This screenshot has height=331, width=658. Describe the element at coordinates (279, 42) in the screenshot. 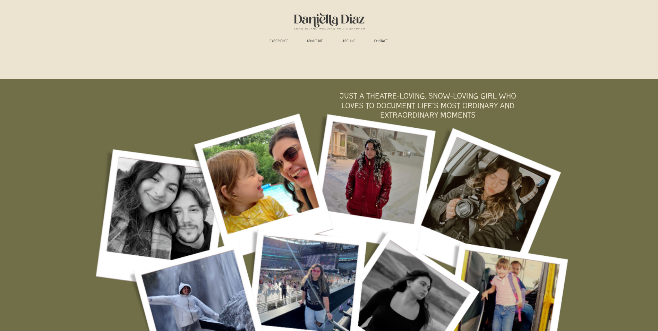

I see `h3: experience` at that location.